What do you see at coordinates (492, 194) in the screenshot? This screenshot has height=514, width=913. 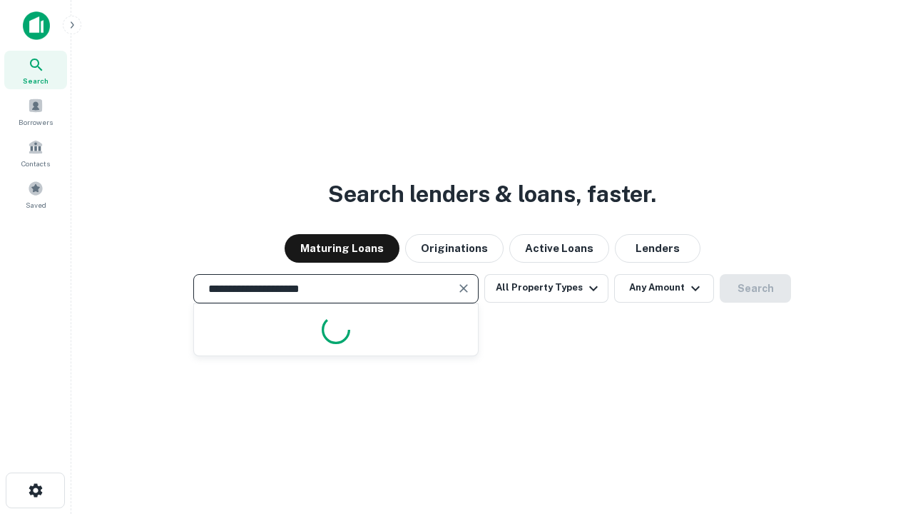 I see `h3: Search lenders & loans, faster.` at bounding box center [492, 194].